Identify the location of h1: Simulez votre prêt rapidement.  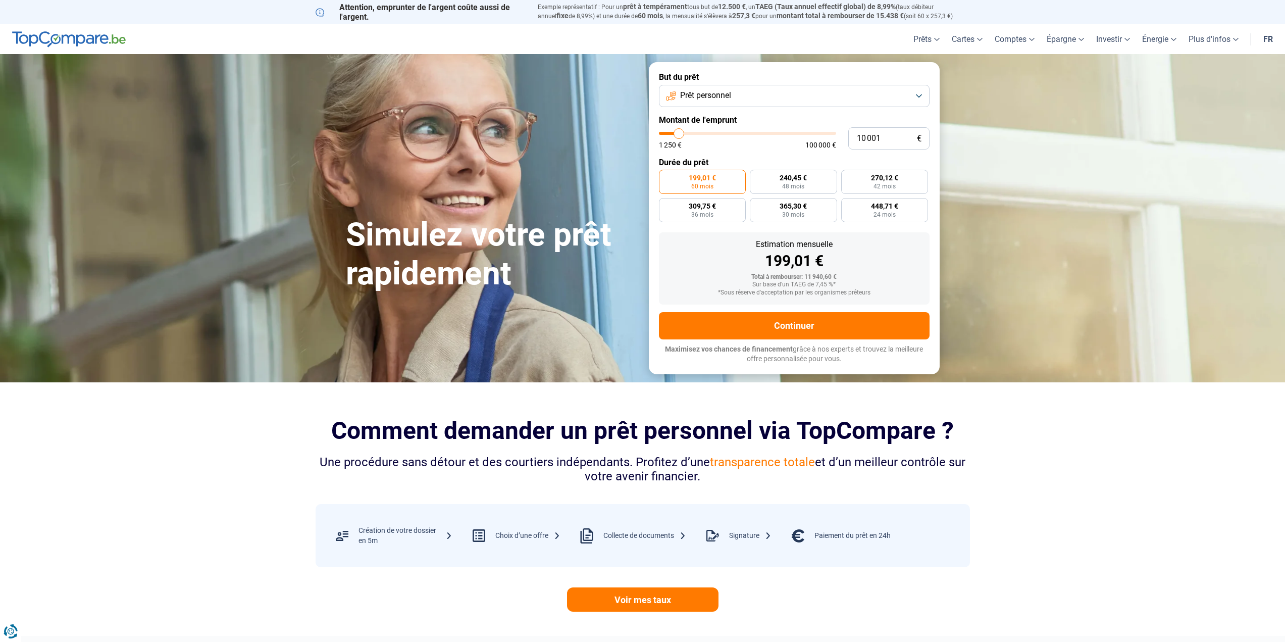
(491, 255).